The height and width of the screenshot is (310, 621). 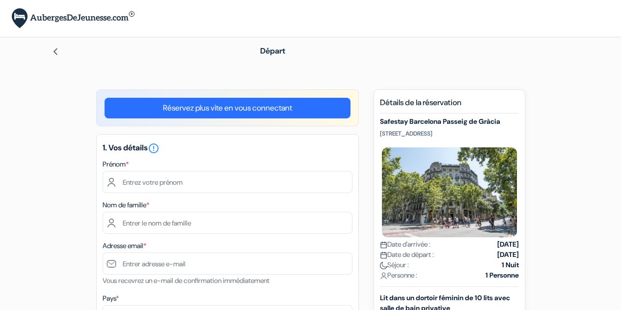 I want to click on label: Prénom, so click(x=115, y=164).